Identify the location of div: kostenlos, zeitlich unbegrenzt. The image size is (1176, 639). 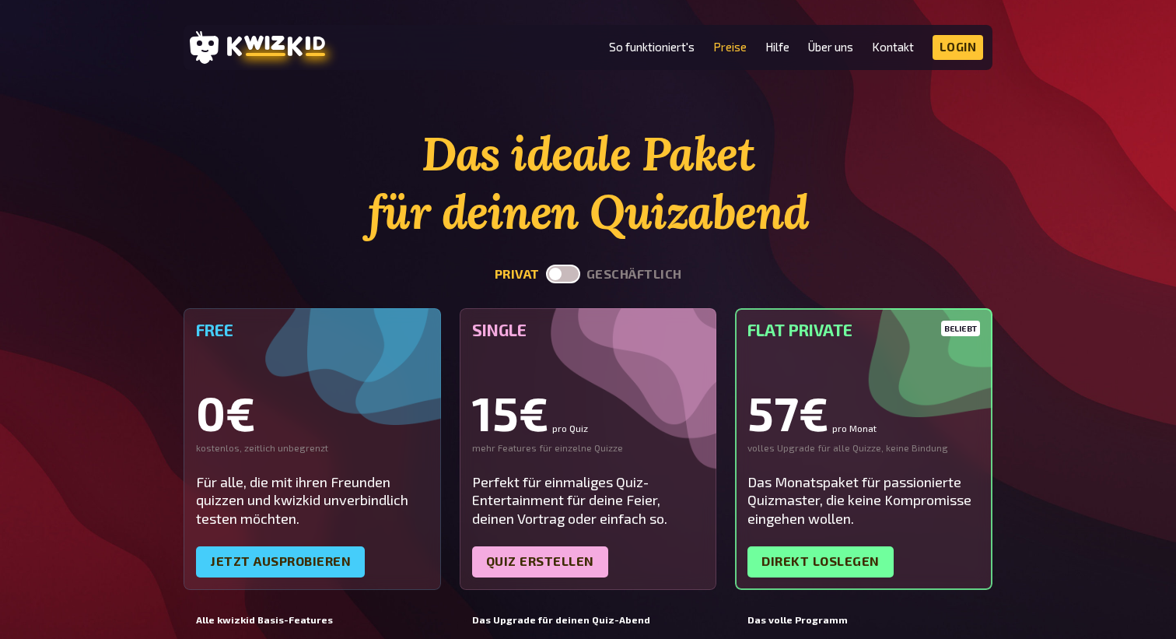
(312, 448).